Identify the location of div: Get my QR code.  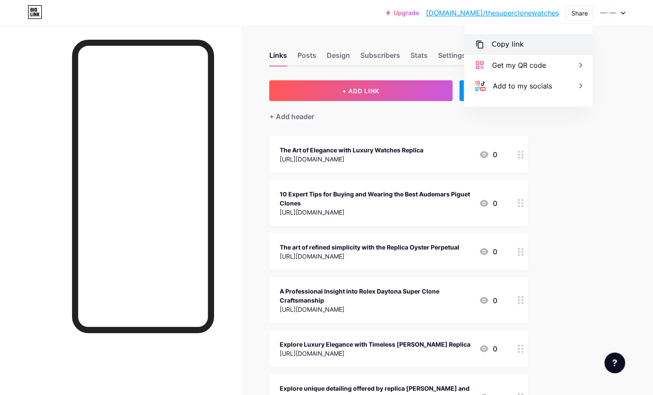
(519, 65).